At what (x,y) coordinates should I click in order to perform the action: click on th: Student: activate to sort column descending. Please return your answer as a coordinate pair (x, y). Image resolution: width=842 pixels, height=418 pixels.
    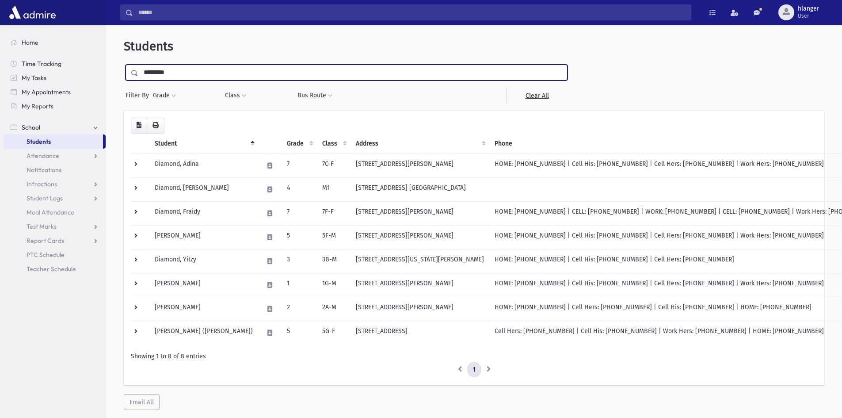
    Looking at the image, I should click on (204, 144).